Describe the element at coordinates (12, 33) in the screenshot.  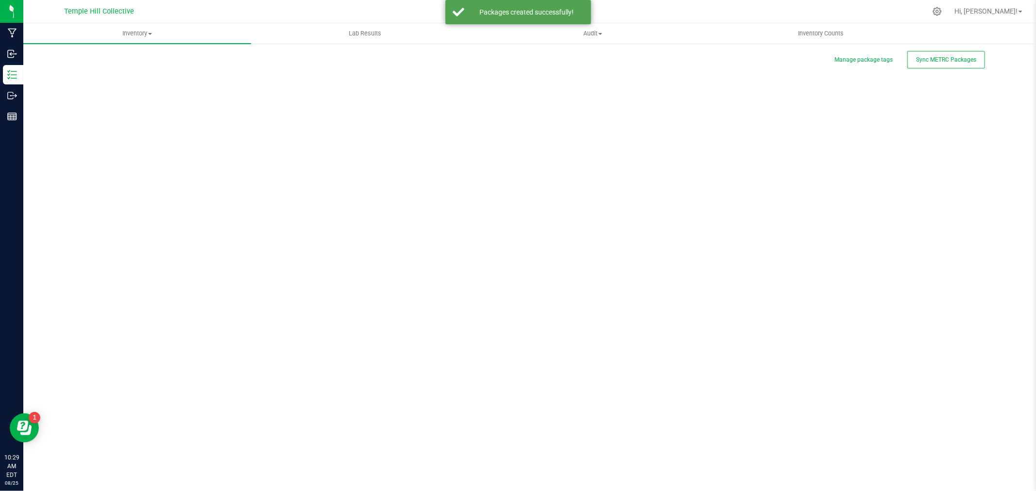
I see `inline-svg: Manufacturing` at that location.